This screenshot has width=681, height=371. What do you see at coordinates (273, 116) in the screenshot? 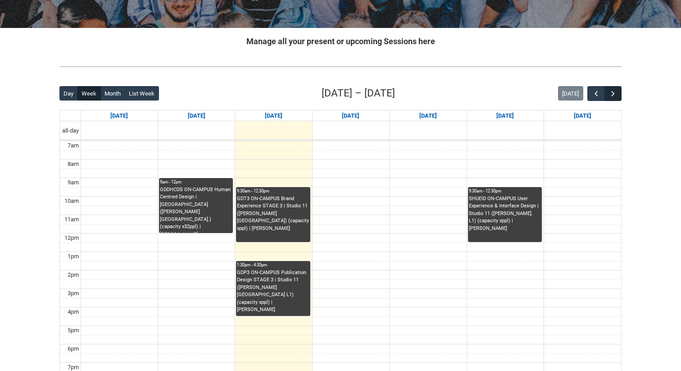
I see `a: Go to October 7, 2025` at bounding box center [273, 116].